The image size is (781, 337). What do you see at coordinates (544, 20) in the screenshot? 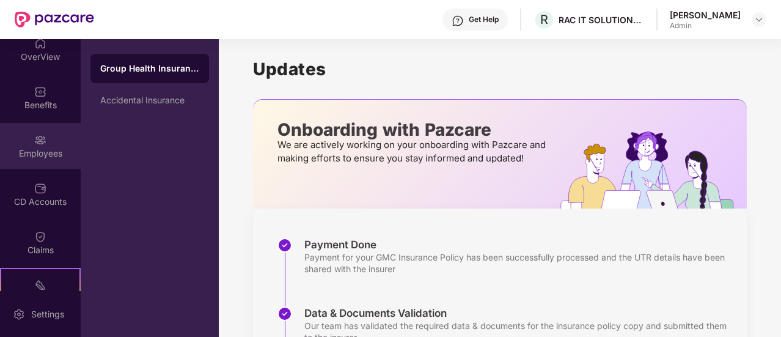
I see `span: R` at bounding box center [544, 20].